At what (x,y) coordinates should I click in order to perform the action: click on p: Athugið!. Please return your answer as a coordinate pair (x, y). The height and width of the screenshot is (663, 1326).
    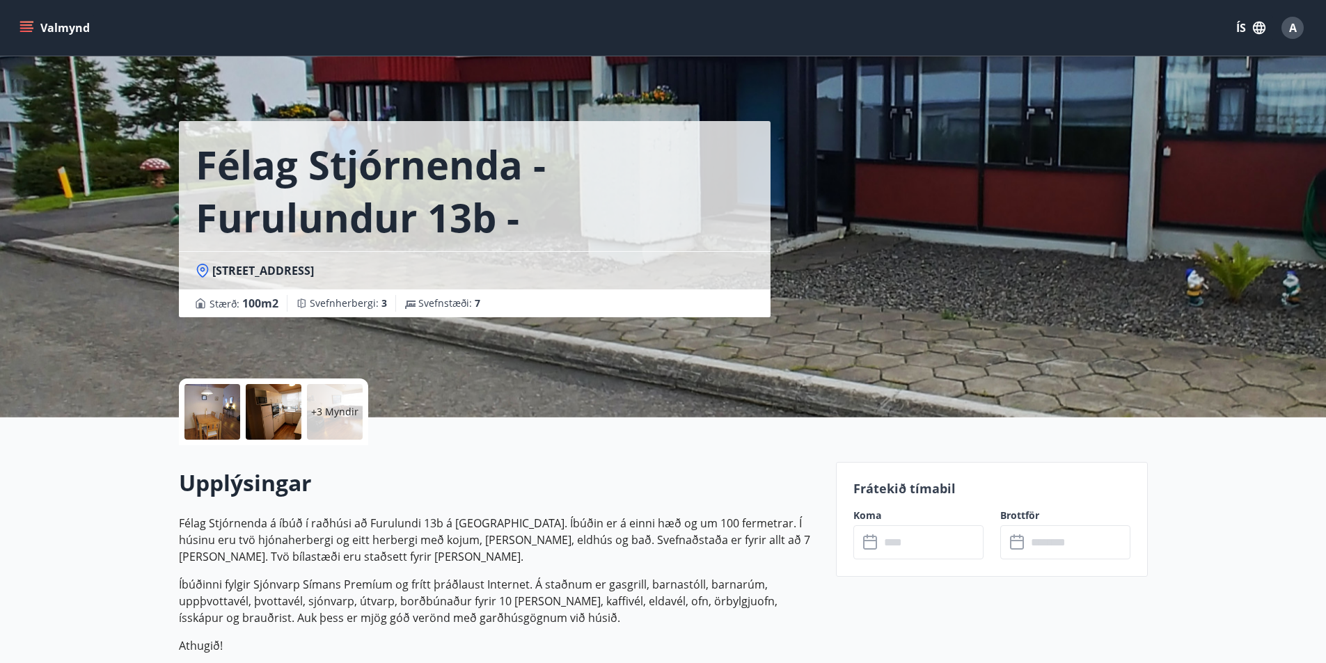
    Looking at the image, I should click on (499, 646).